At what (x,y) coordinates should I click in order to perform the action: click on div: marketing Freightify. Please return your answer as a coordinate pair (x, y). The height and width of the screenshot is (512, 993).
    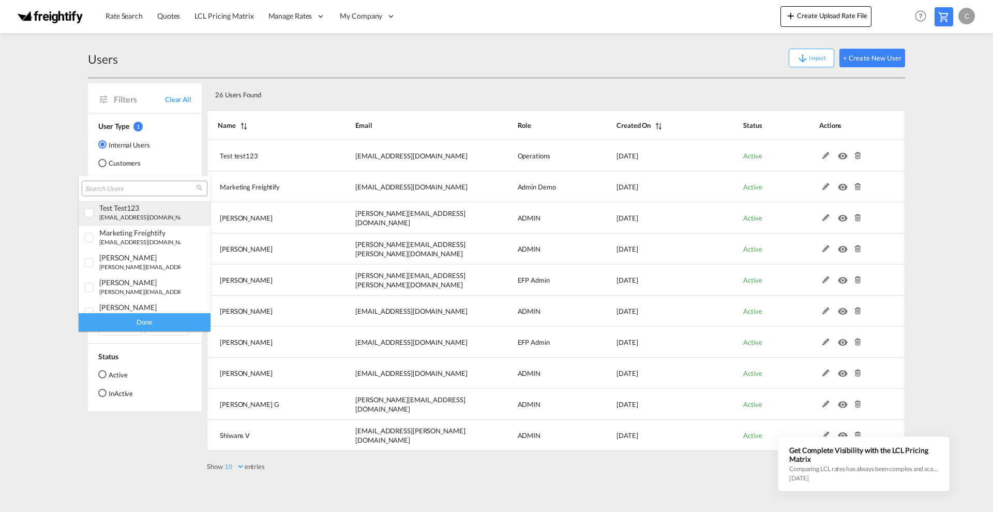
    Looking at the image, I should click on (140, 232).